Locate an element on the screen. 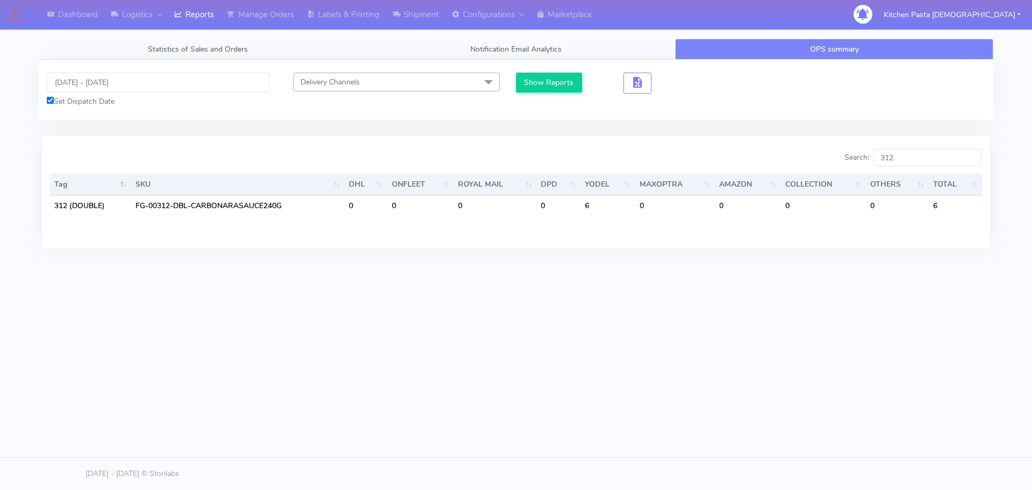 This screenshot has height=490, width=1032. span: Statistics of Sales and Orders is located at coordinates (198, 49).